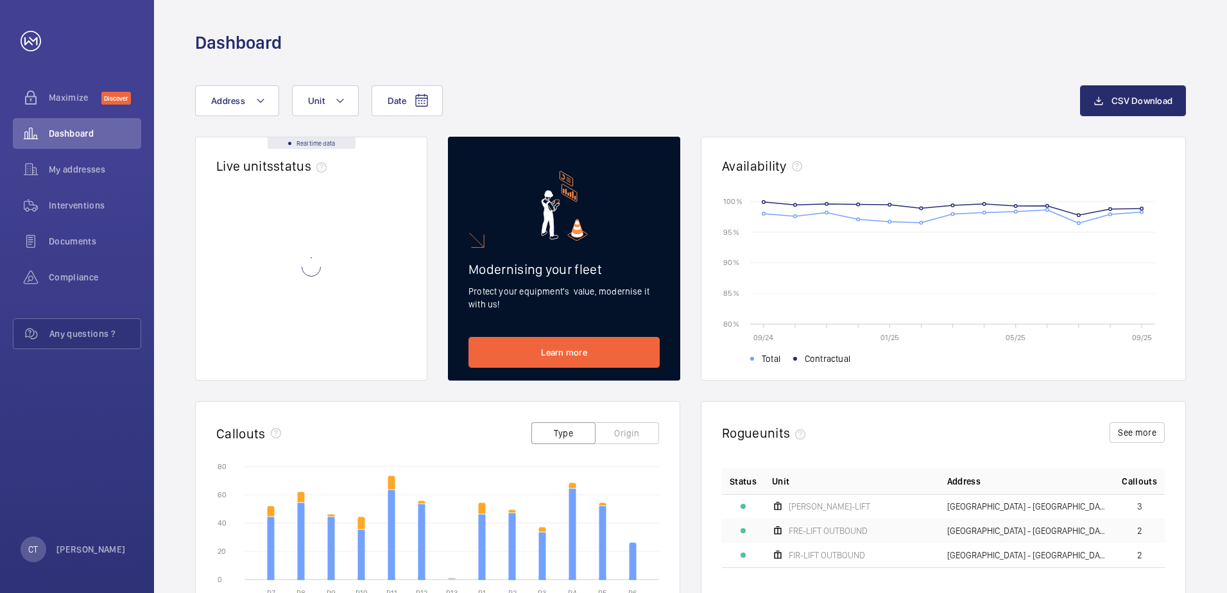 This screenshot has width=1227, height=593. I want to click on text: 80, so click(222, 467).